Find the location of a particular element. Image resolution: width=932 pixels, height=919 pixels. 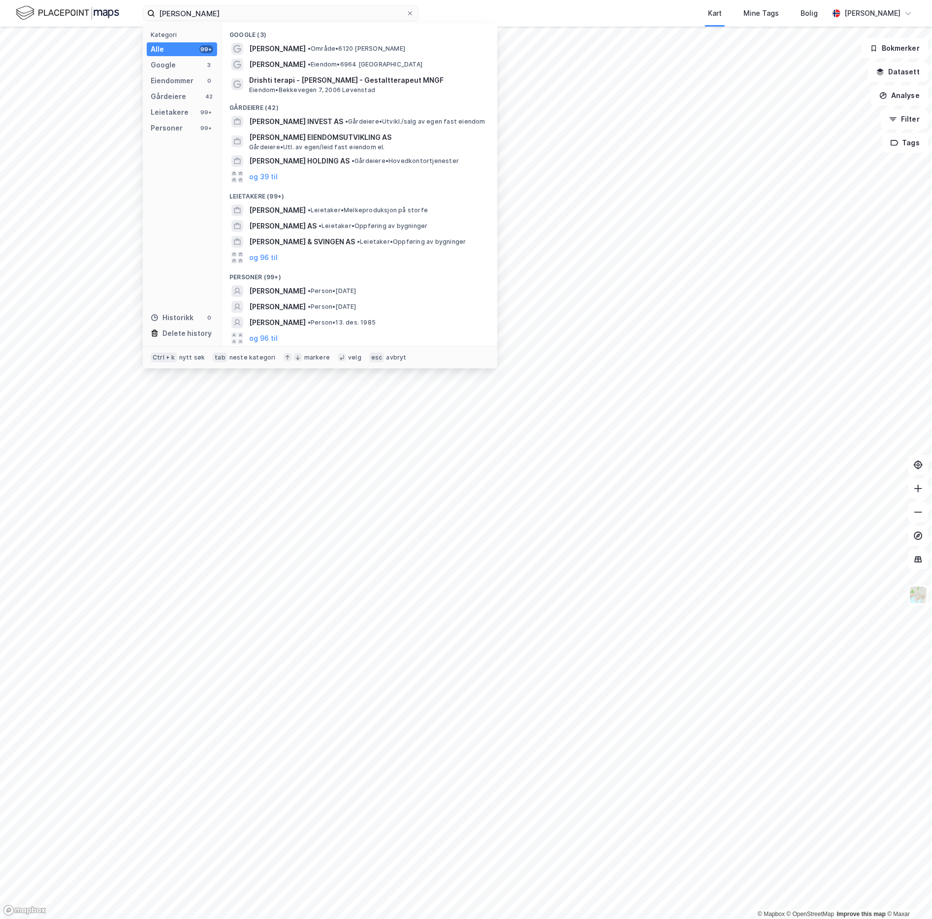

button: Analyse is located at coordinates (899, 96).